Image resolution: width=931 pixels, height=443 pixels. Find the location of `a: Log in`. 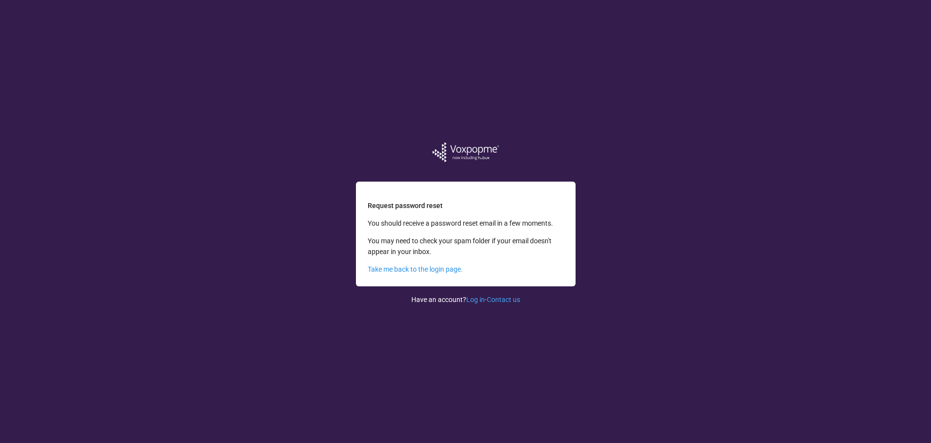

a: Log in is located at coordinates (475, 300).